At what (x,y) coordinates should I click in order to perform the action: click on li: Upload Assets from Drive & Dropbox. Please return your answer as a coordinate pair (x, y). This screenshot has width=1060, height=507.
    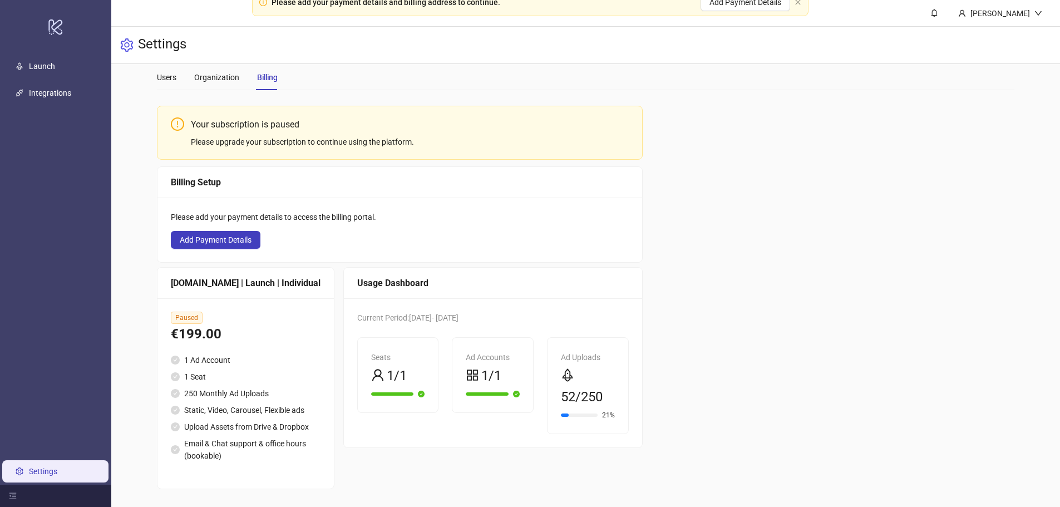
    Looking at the image, I should click on (245, 427).